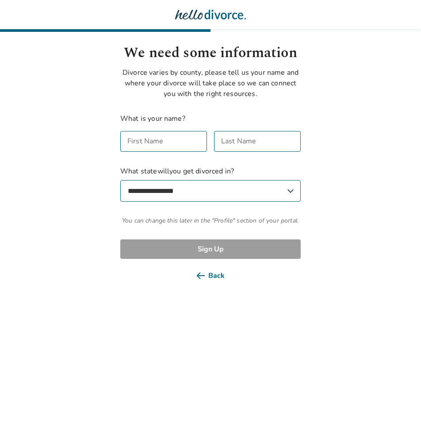 This screenshot has width=421, height=427. What do you see at coordinates (153, 119) in the screenshot?
I see `label: What is your name?` at bounding box center [153, 119].